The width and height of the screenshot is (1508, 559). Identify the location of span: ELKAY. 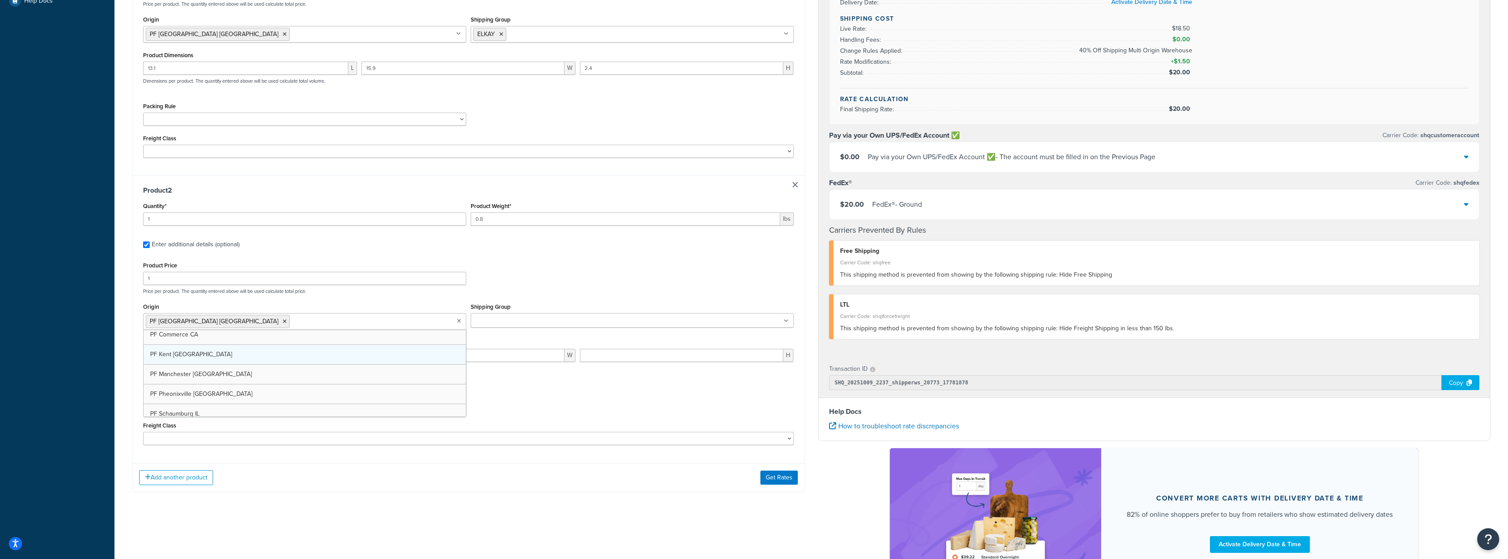
(486, 34).